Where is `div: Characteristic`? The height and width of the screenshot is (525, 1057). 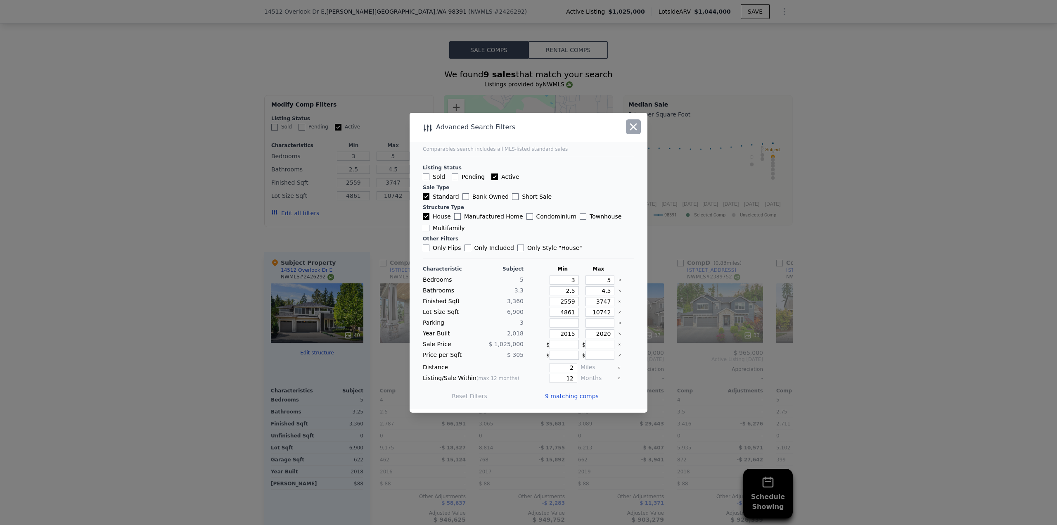
div: Characteristic is located at coordinates (447, 269).